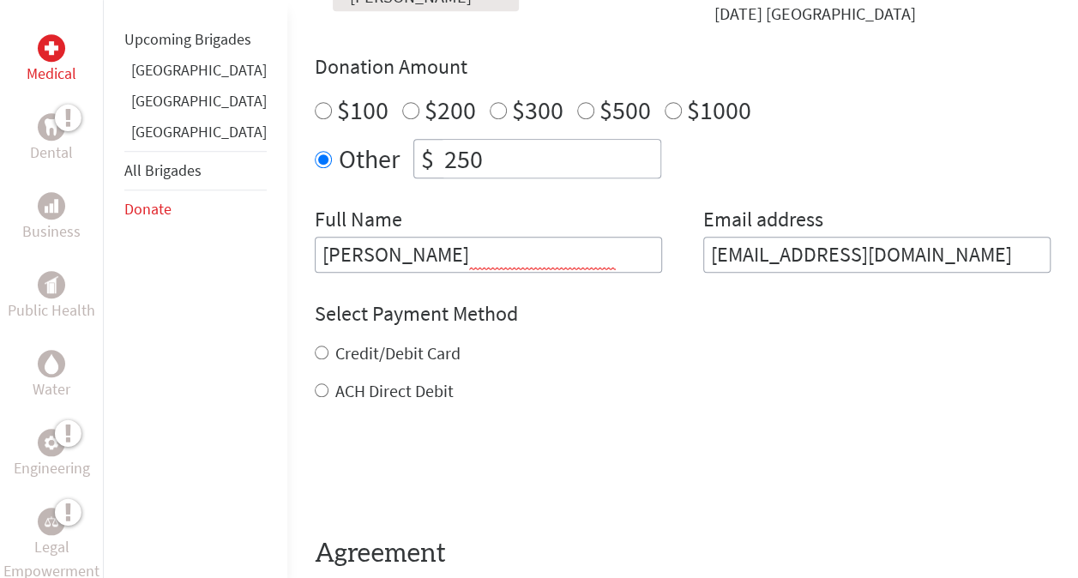 Image resolution: width=1078 pixels, height=578 pixels. Describe the element at coordinates (195, 39) in the screenshot. I see `li: Upcoming Brigades` at that location.